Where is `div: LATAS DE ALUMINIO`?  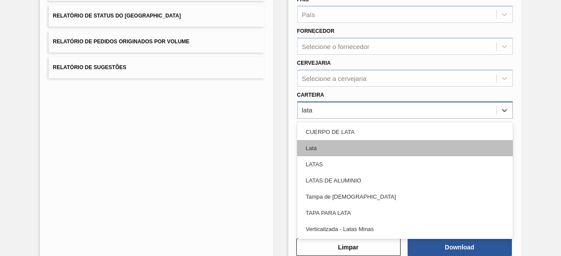
div: LATAS DE ALUMINIO is located at coordinates (405, 181).